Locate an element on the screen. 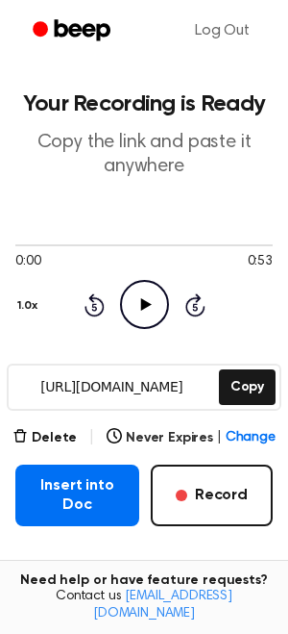  span: Contact us is located at coordinates (144, 605).